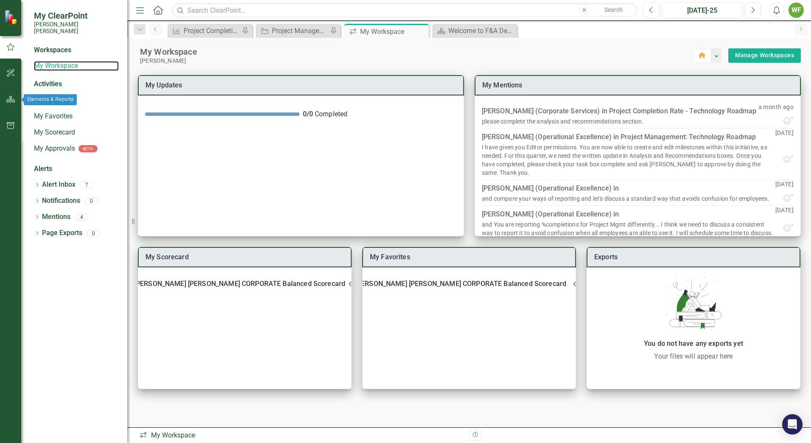  I want to click on div: Open Intercom Messenger, so click(792, 424).